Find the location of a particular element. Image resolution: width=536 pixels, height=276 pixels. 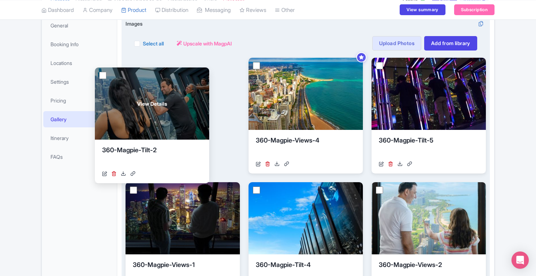

div: 360-Magpie-Views-4 is located at coordinates (306, 146).